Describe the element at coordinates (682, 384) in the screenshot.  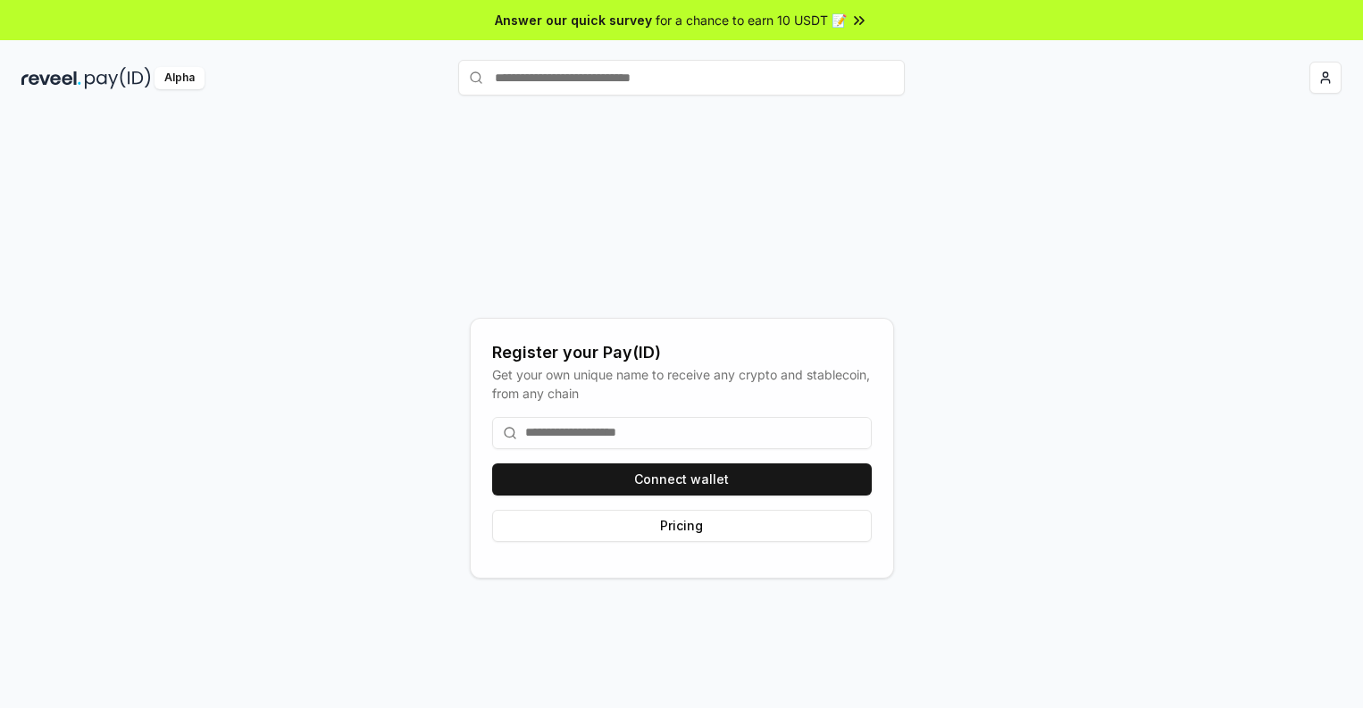
I see `div: Get your own unique name to receive any crypto and stablecoin, from any chain` at that location.